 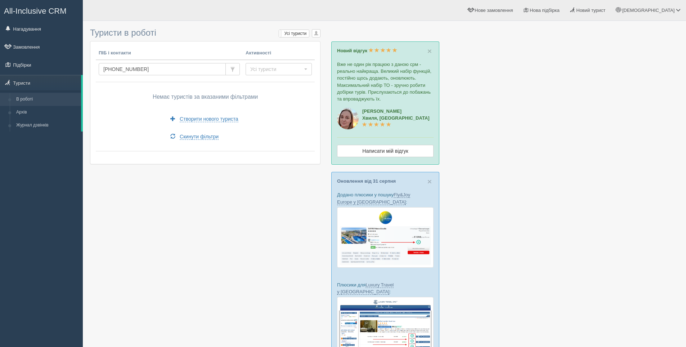 I want to click on p: Додано плюсики у пошуку :, so click(x=386, y=198).